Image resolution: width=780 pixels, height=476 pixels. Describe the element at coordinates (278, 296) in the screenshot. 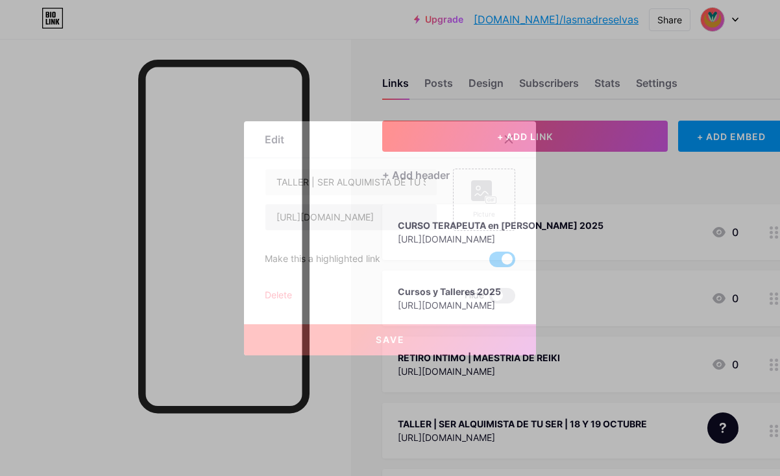

I see `div: Delete` at that location.